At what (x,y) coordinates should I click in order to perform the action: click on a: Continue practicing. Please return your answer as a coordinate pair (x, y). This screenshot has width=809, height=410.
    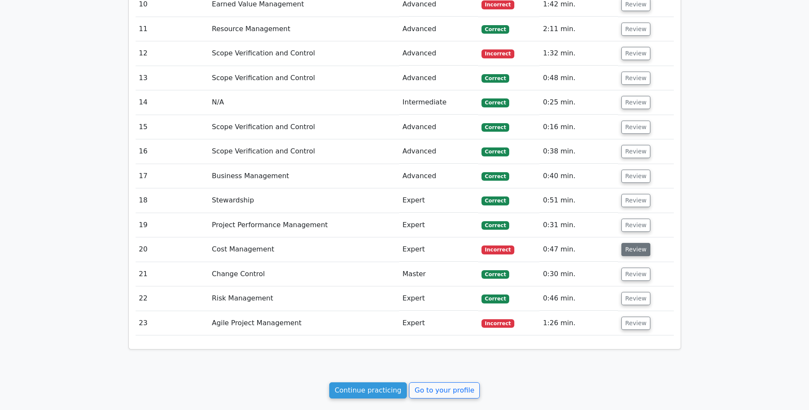
    Looking at the image, I should click on (368, 391).